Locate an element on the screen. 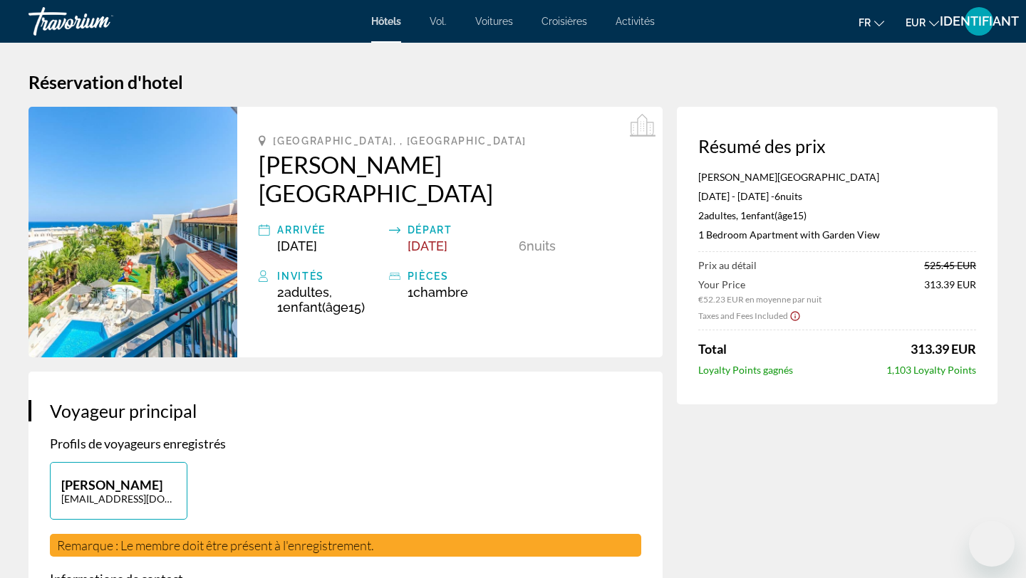 This screenshot has width=1026, height=578. a: Croisières is located at coordinates (564, 21).